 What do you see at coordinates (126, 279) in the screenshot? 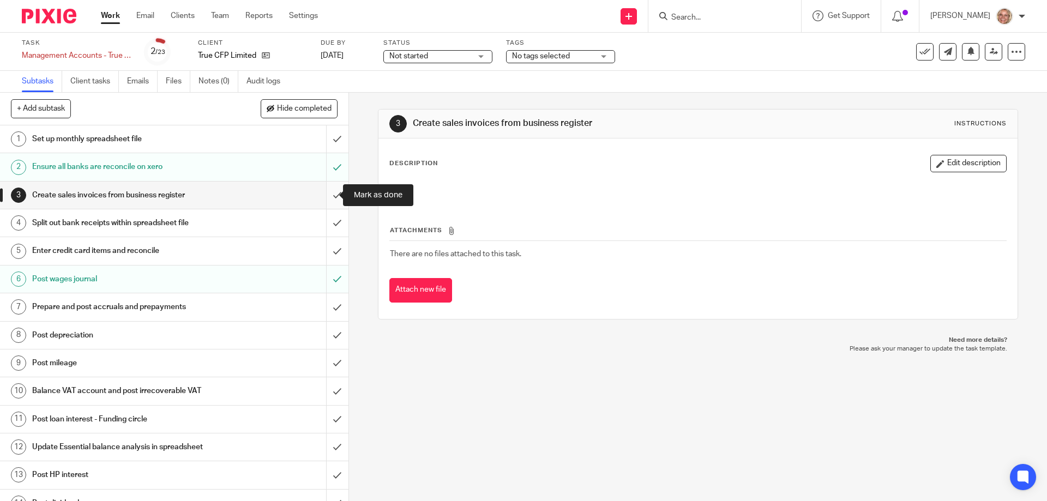
I see `h1: Post wages journal` at bounding box center [126, 279].